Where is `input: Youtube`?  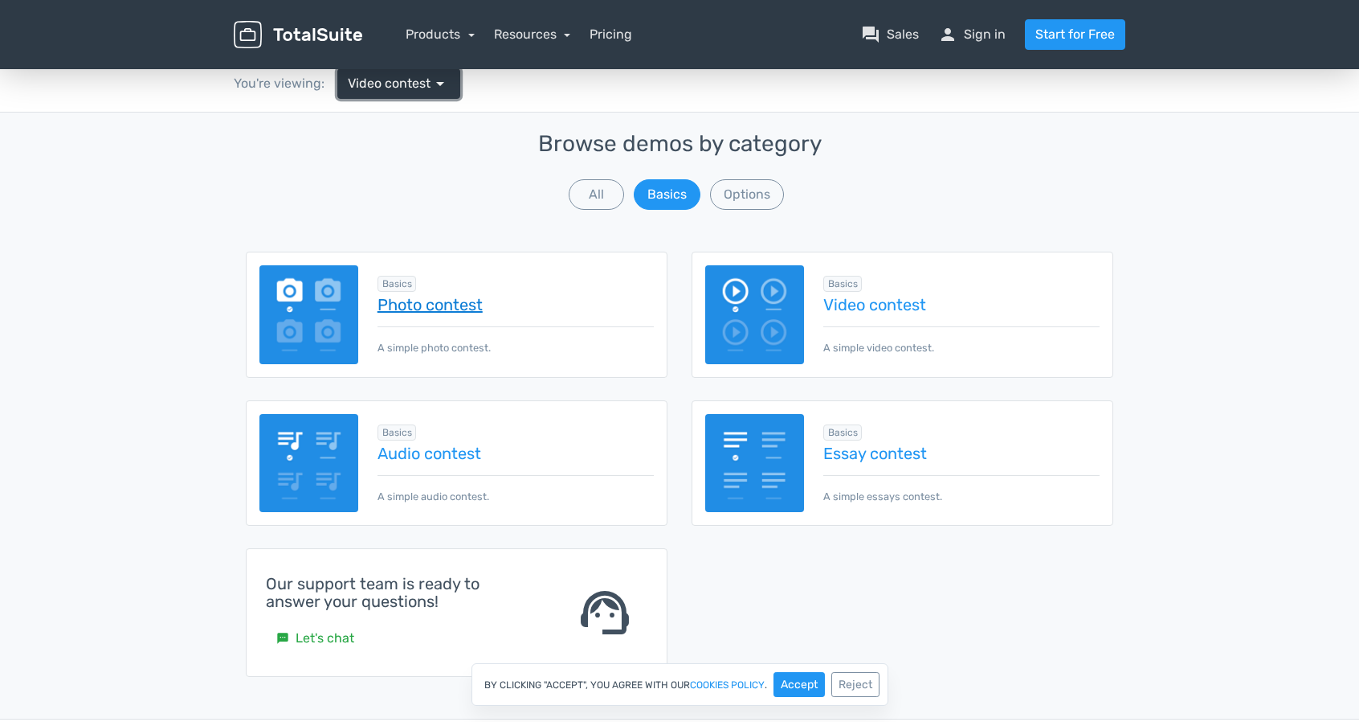
input: Youtube is located at coordinates (680, 268).